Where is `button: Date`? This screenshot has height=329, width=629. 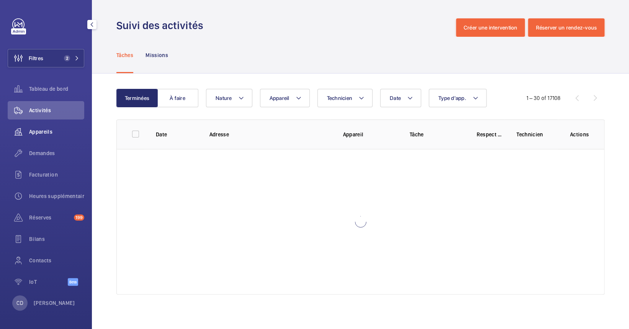 button: Date is located at coordinates (400, 98).